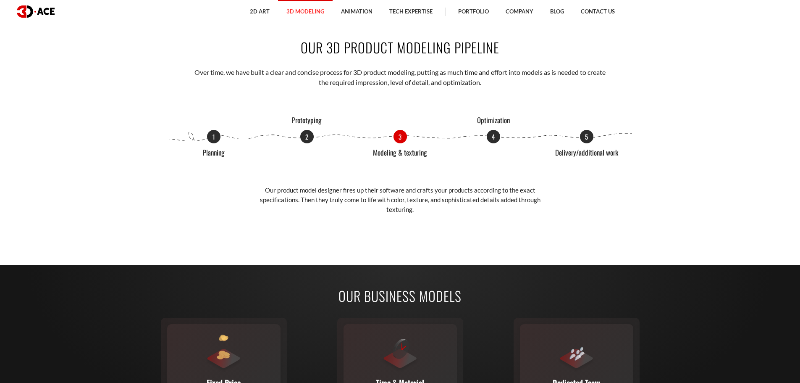  I want to click on p: 2, so click(307, 137).